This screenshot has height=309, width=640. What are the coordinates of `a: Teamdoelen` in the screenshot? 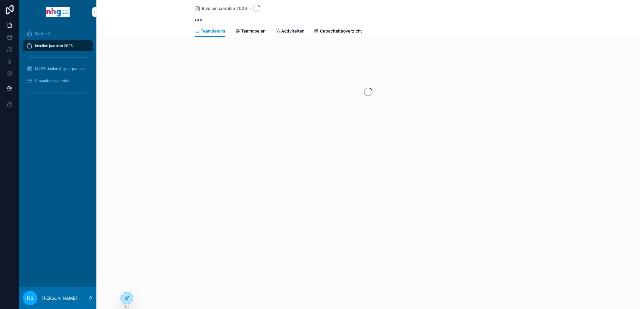 It's located at (250, 32).